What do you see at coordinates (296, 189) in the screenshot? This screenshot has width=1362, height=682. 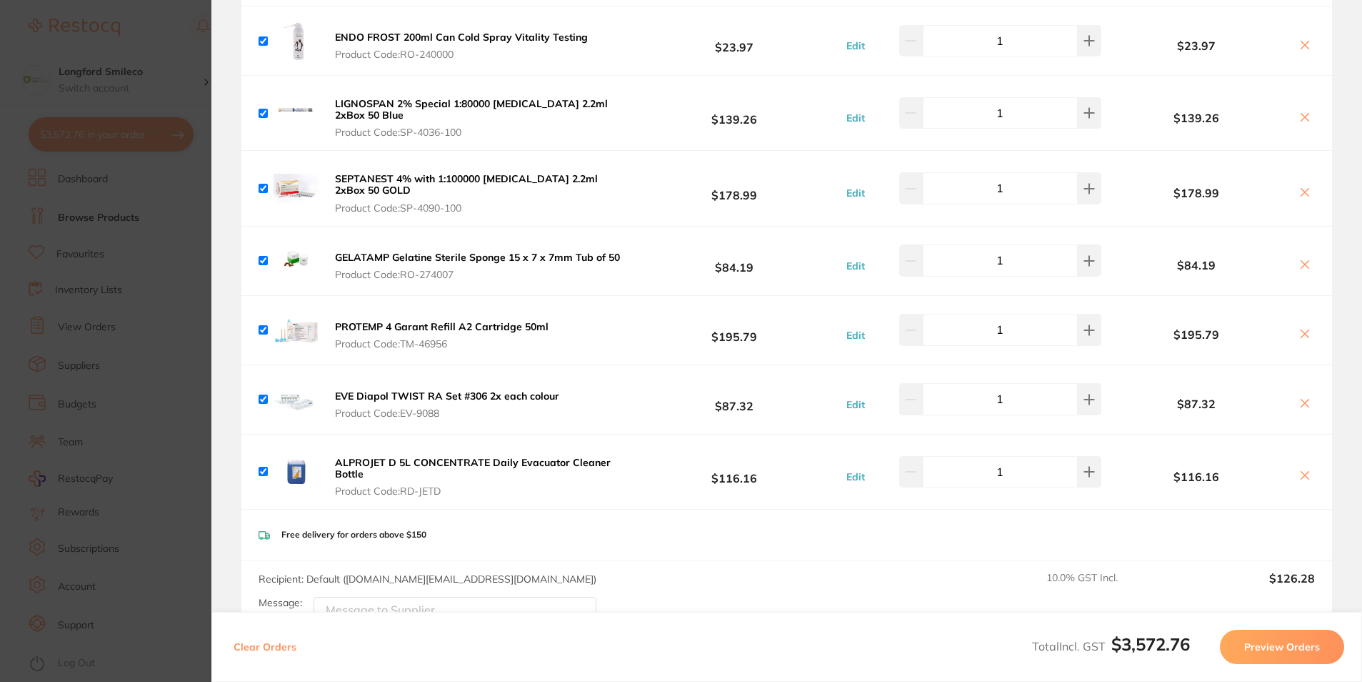 I see `img: d290YWR3cQ` at bounding box center [296, 189].